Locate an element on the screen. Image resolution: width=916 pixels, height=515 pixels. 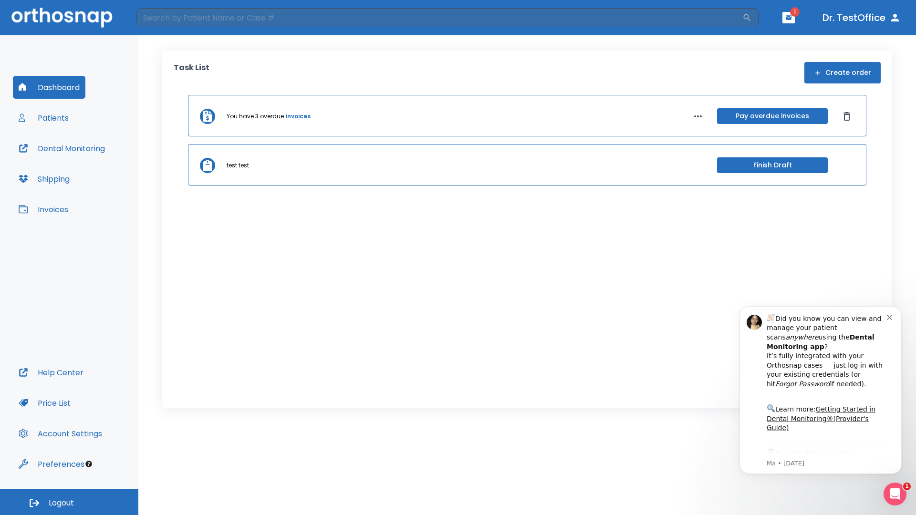
input: Search by Patient Name or Case # is located at coordinates (439, 18).